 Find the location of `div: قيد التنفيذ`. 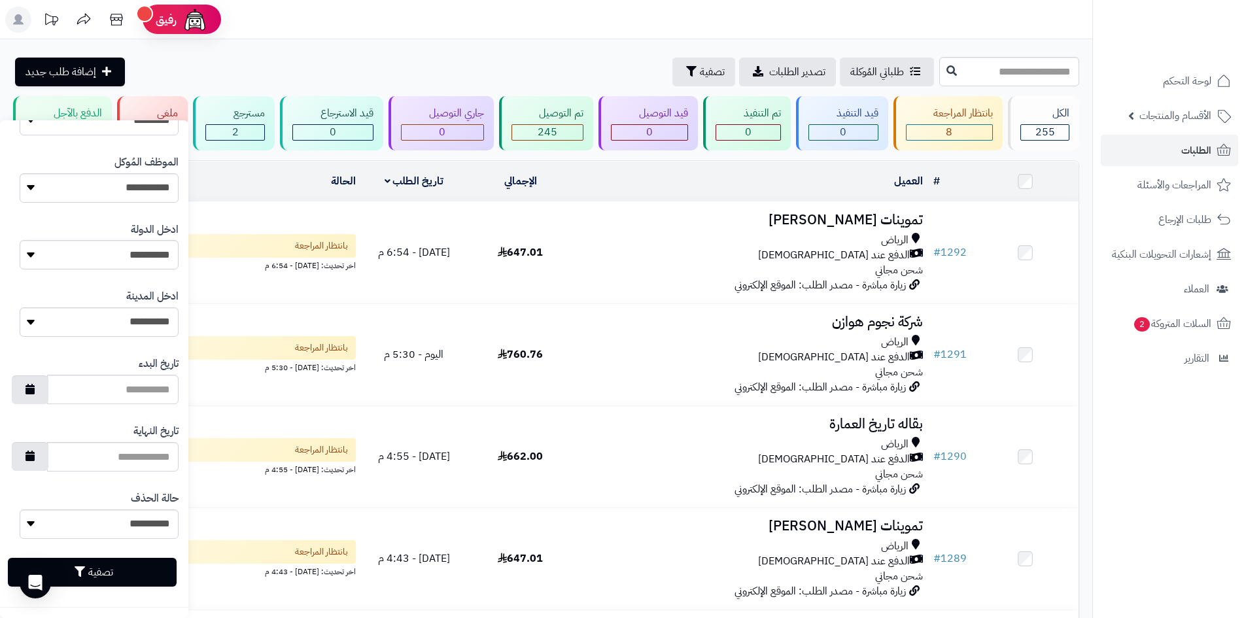

div: قيد التنفيذ is located at coordinates (843, 113).